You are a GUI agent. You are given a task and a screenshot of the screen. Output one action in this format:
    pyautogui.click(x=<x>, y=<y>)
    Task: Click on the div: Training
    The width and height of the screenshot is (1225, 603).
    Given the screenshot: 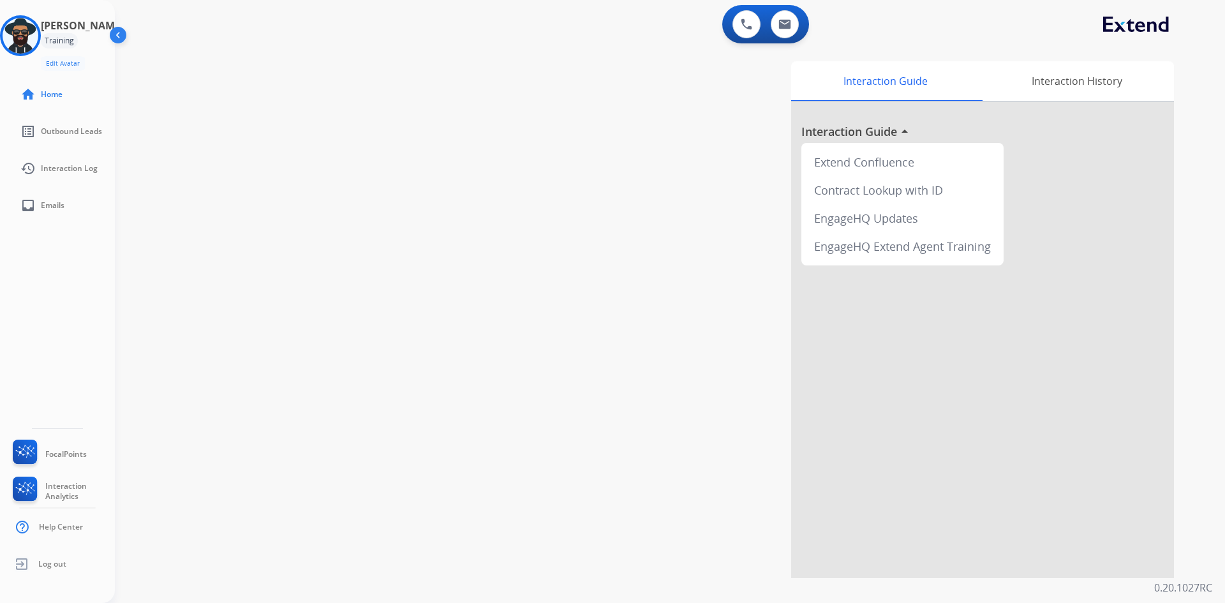 What is the action you would take?
    pyautogui.click(x=59, y=41)
    